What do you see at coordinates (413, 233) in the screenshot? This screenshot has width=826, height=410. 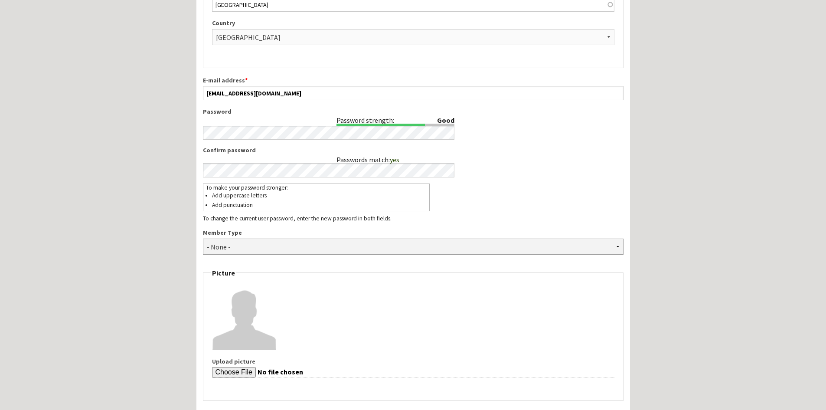 I see `label: Member Type` at bounding box center [413, 233].